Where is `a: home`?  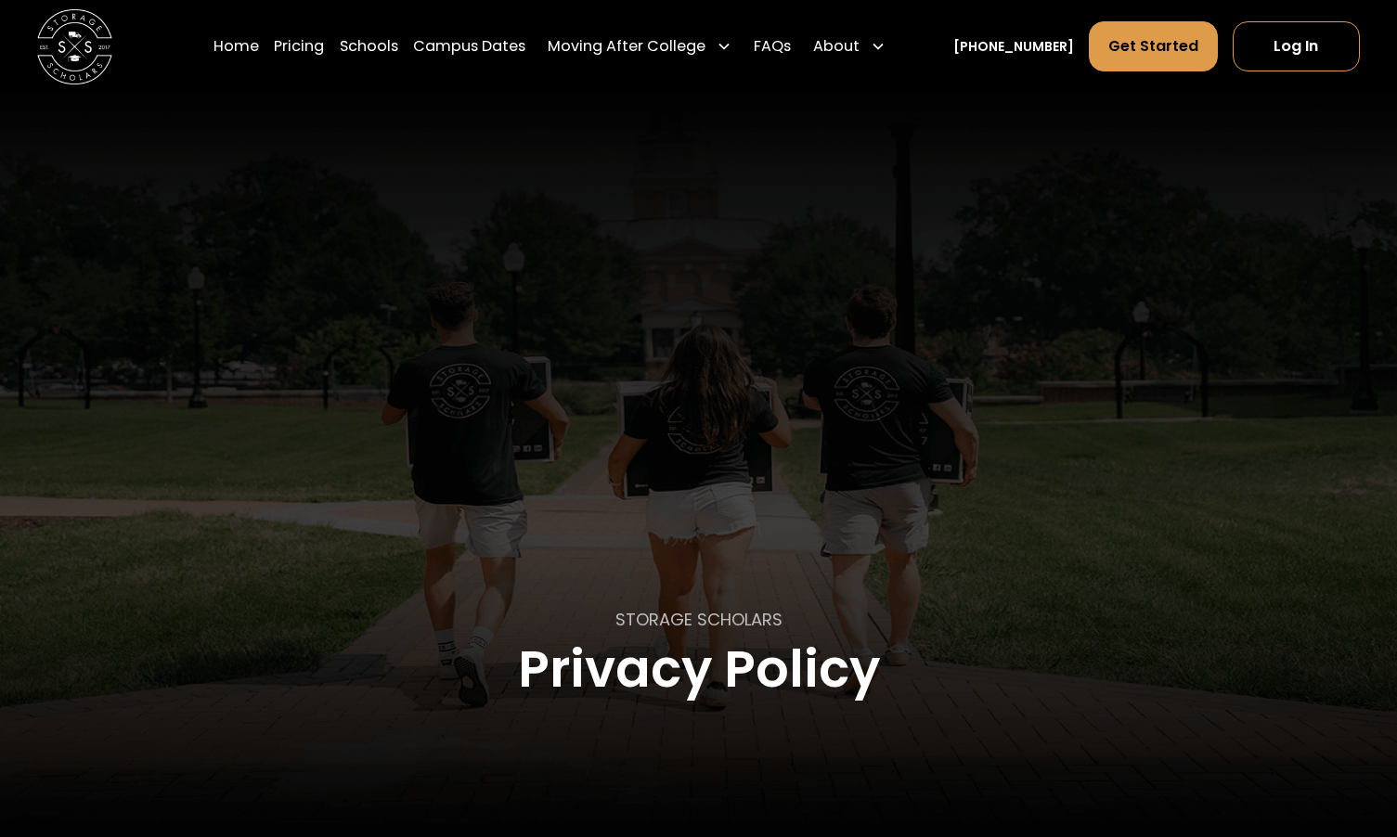 a: home is located at coordinates (74, 46).